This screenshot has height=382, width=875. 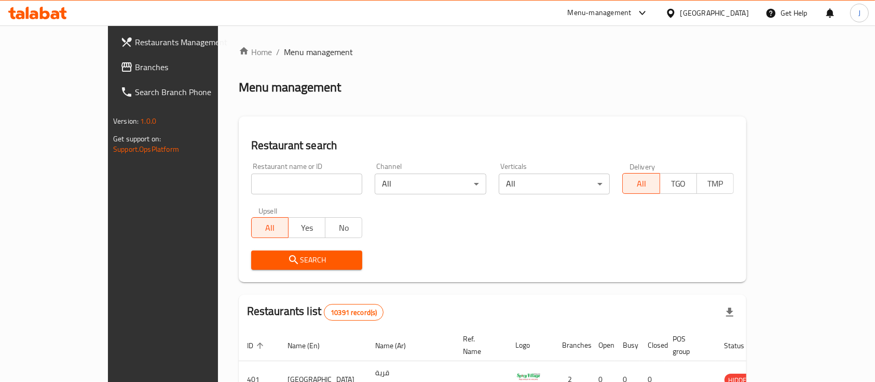 I want to click on span: Search, so click(x=307, y=260).